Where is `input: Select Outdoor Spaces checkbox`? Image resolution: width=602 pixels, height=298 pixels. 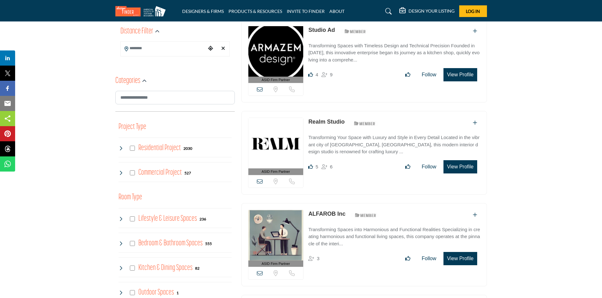 input: Select Outdoor Spaces checkbox is located at coordinates (132, 292).